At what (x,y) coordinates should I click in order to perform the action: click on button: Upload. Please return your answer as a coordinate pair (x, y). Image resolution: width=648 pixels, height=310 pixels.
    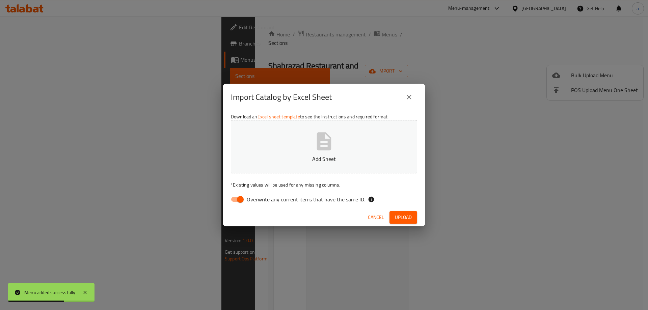
    Looking at the image, I should click on (403, 217).